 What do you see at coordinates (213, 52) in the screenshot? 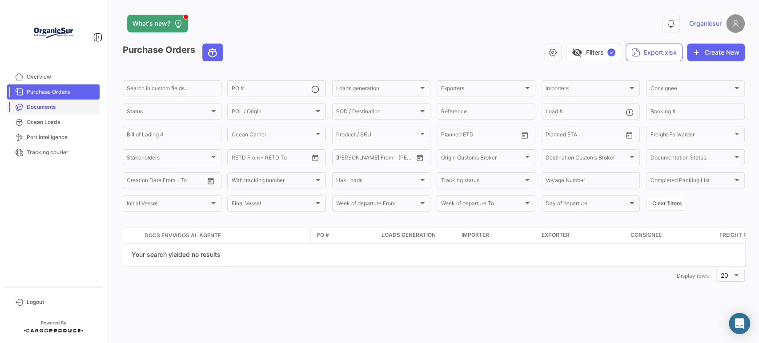
I see `button: Ocean` at bounding box center [213, 52].